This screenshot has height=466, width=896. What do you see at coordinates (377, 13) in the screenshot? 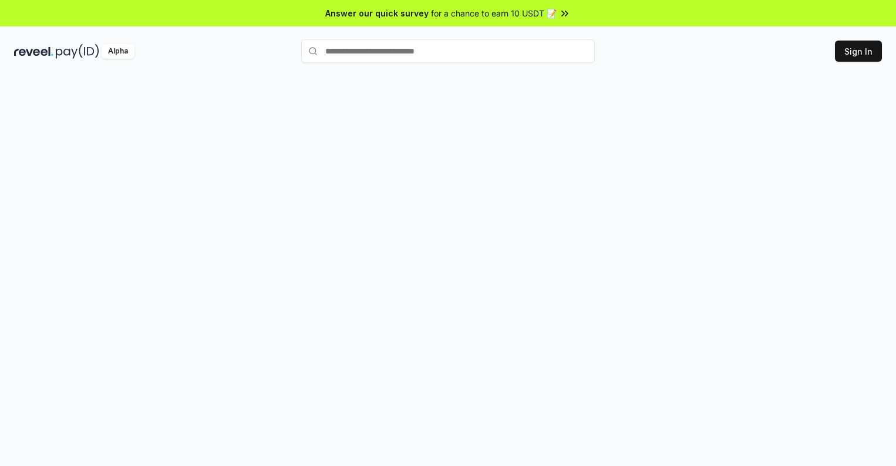
I see `span: Answer our quick survey` at bounding box center [377, 13].